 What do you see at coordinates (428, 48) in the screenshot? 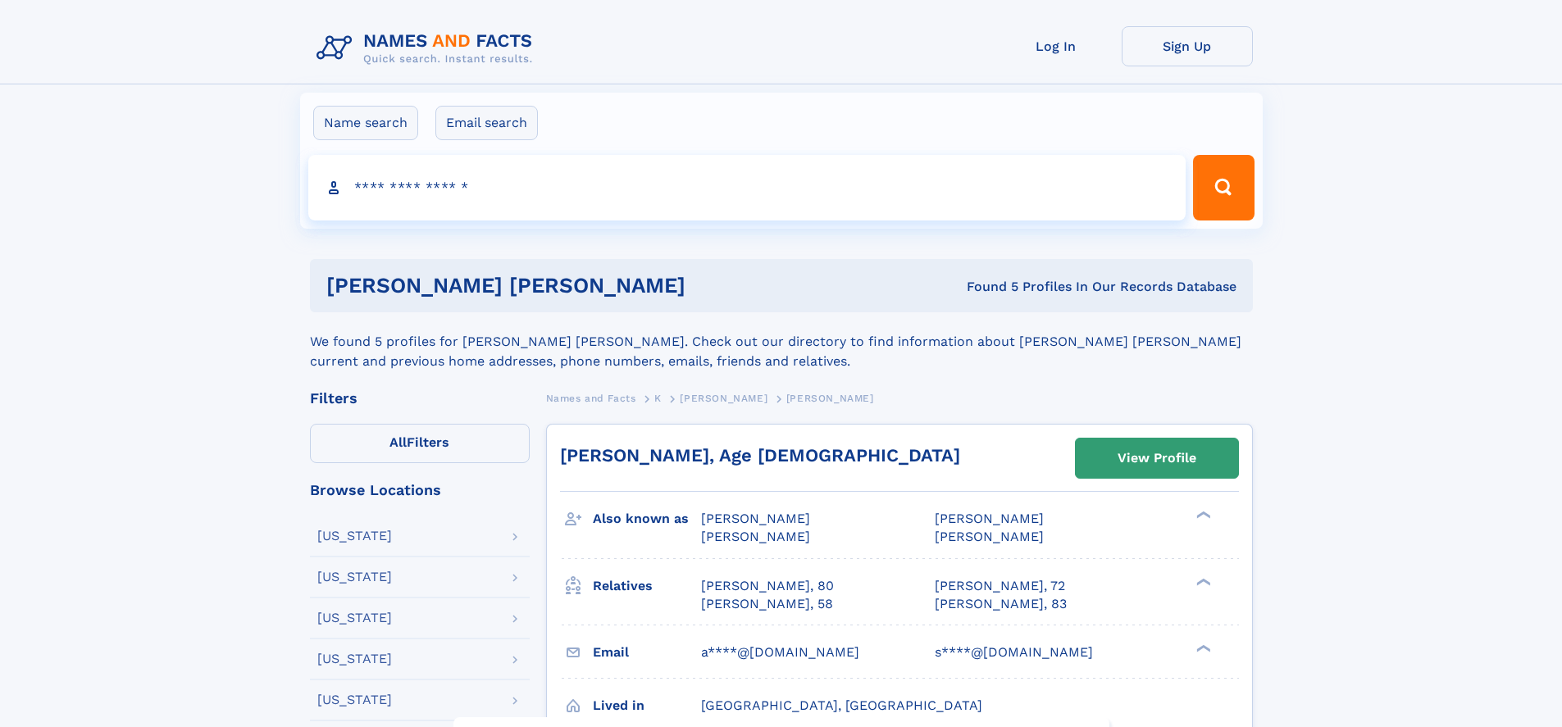
I see `img: Logo Names and Facts` at bounding box center [428, 48].